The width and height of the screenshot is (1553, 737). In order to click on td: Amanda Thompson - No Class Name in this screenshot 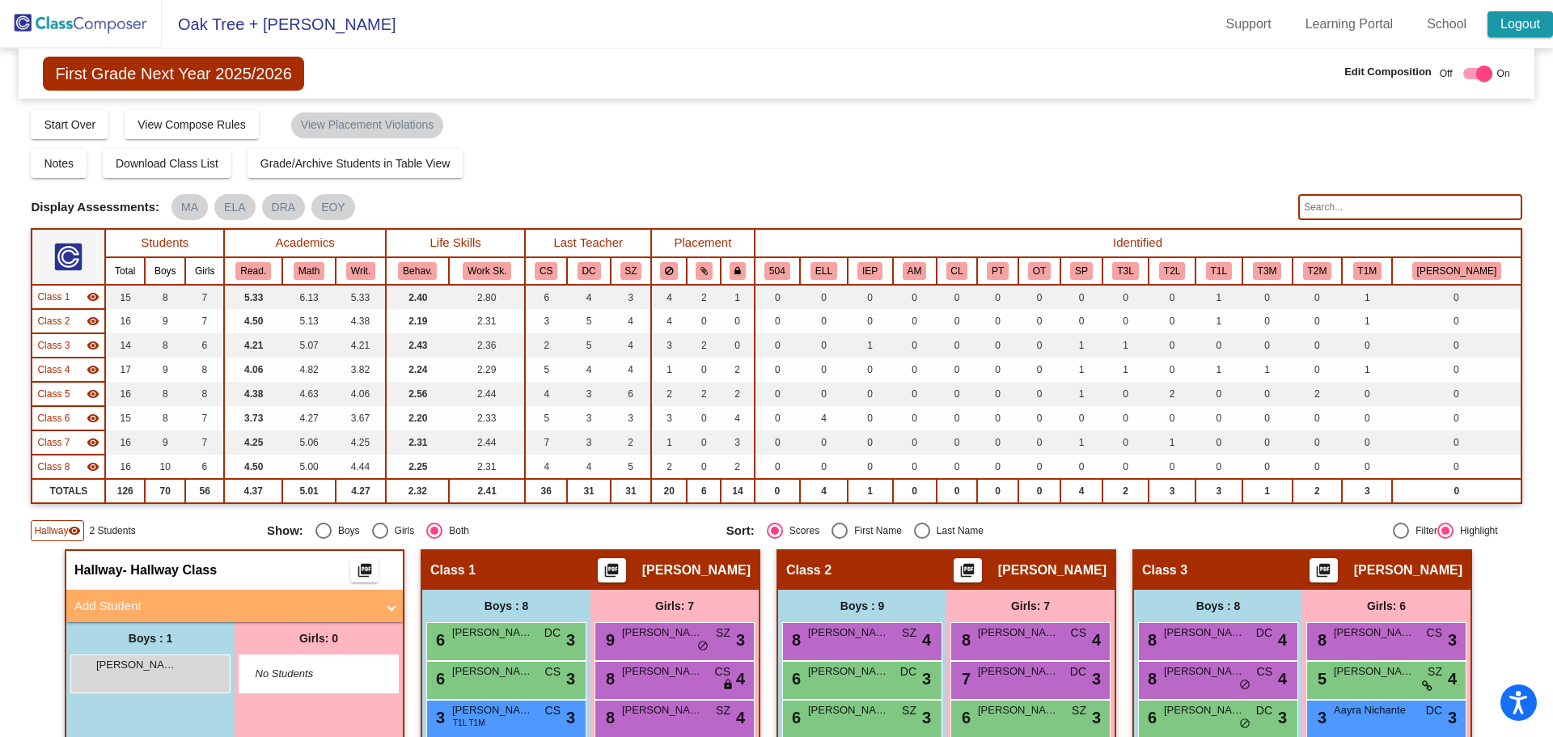, I will do `click(68, 297)`.